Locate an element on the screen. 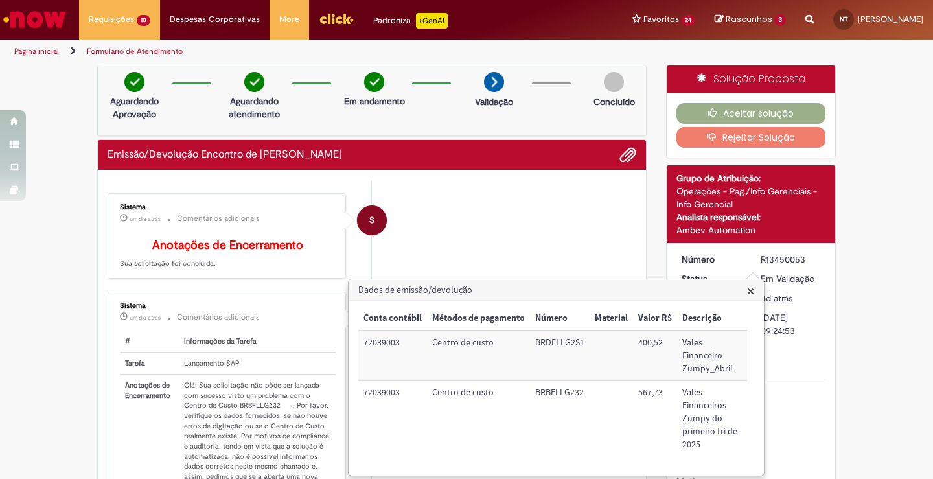  span: Rascunhos is located at coordinates (749, 19).